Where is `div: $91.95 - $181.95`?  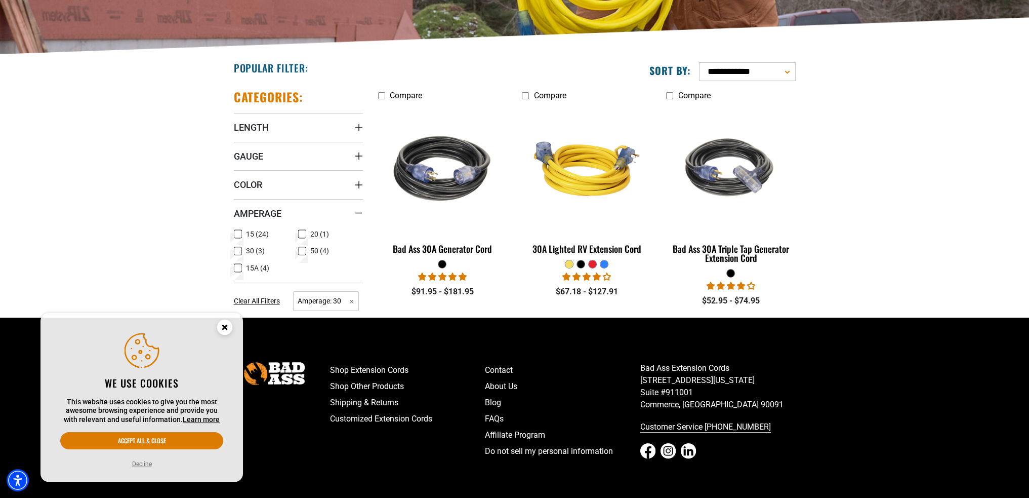 div: $91.95 - $181.95 is located at coordinates (443, 292).